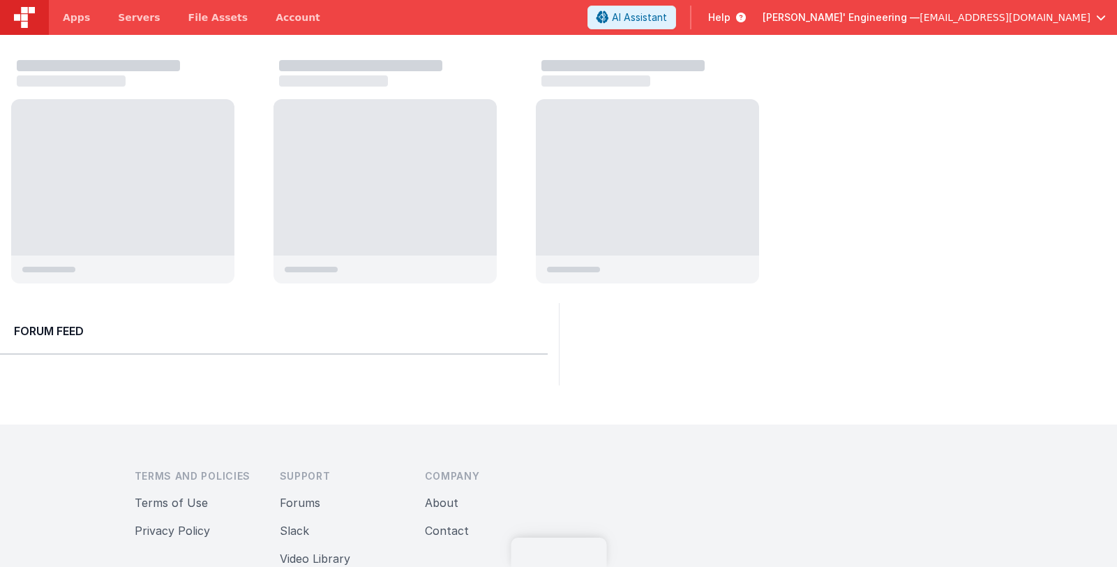  What do you see at coordinates (639, 17) in the screenshot?
I see `span: AI Assistant` at bounding box center [639, 17].